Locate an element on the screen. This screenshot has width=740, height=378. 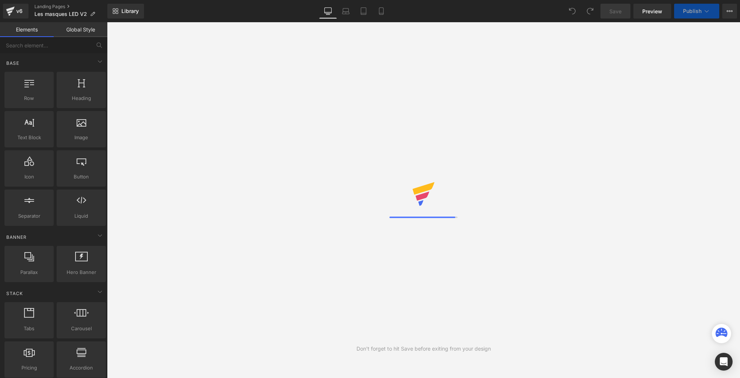
span: Stack is located at coordinates (14, 293).